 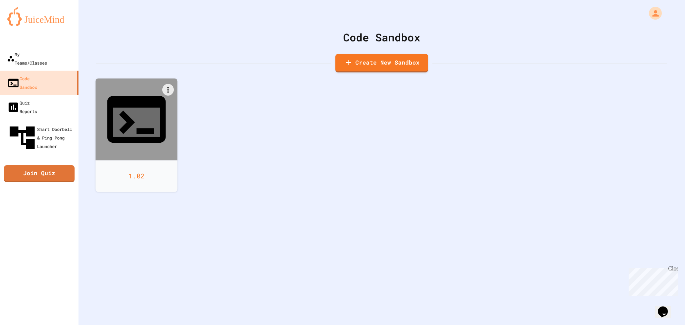 What do you see at coordinates (137, 135) in the screenshot?
I see `a: 1.02` at bounding box center [137, 135].